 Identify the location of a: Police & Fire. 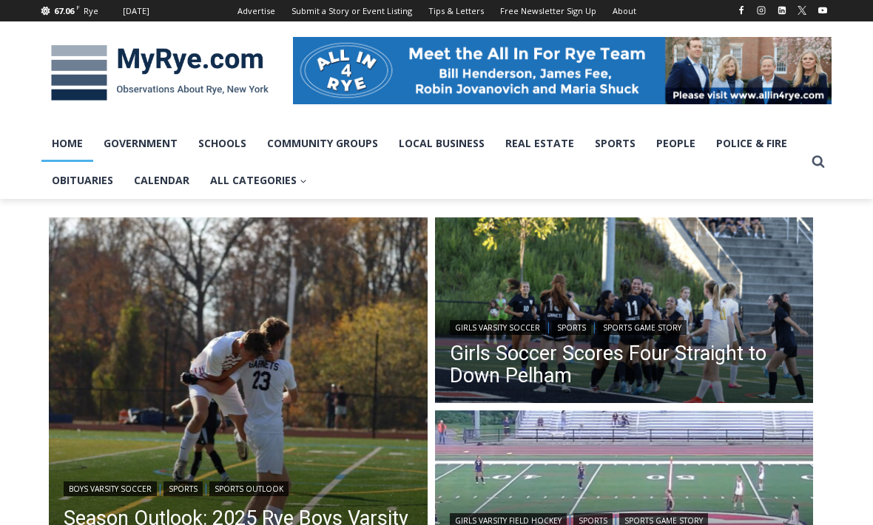
(751, 143).